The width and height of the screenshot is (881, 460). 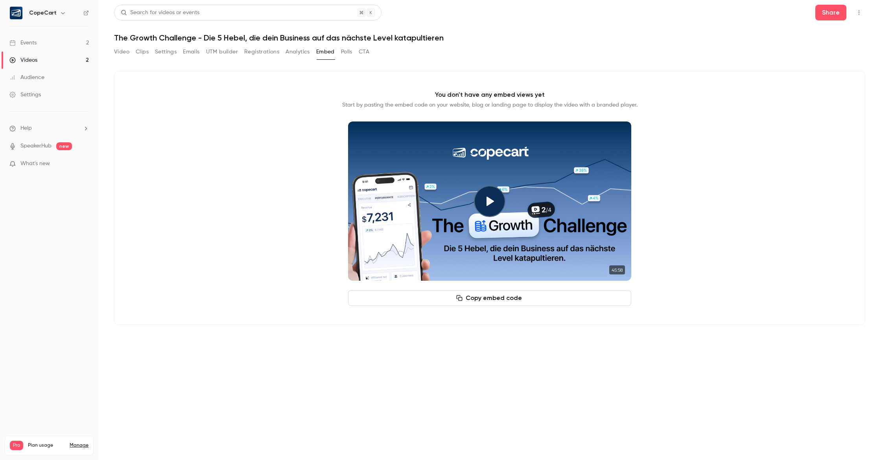 What do you see at coordinates (25, 95) in the screenshot?
I see `div: Settings` at bounding box center [25, 95].